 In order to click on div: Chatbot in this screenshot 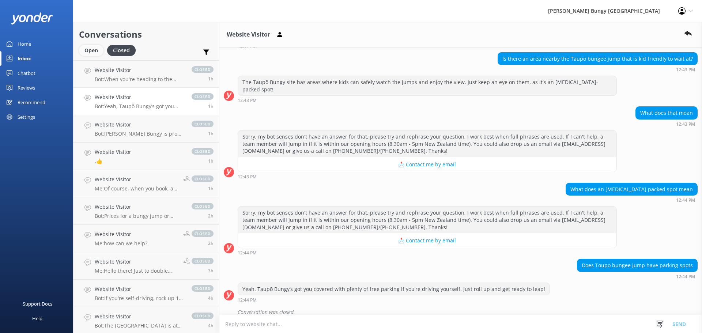, I will do `click(26, 73)`.